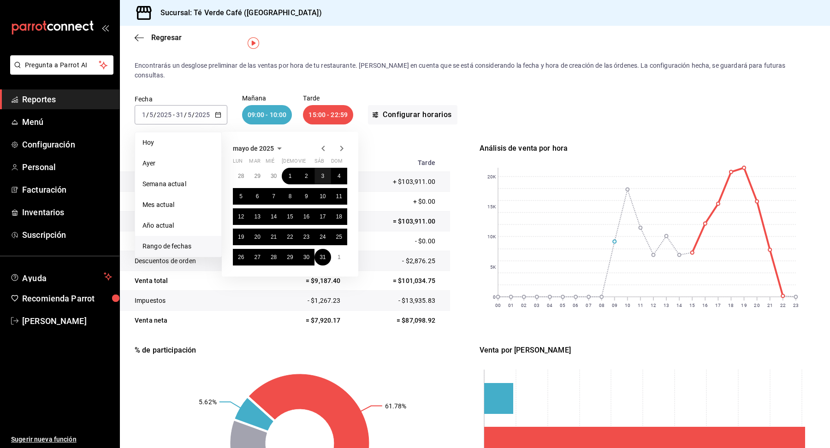 This screenshot has width=830, height=448. What do you see at coordinates (398, 221) in the screenshot?
I see `td: = $103,911.00` at bounding box center [398, 221].